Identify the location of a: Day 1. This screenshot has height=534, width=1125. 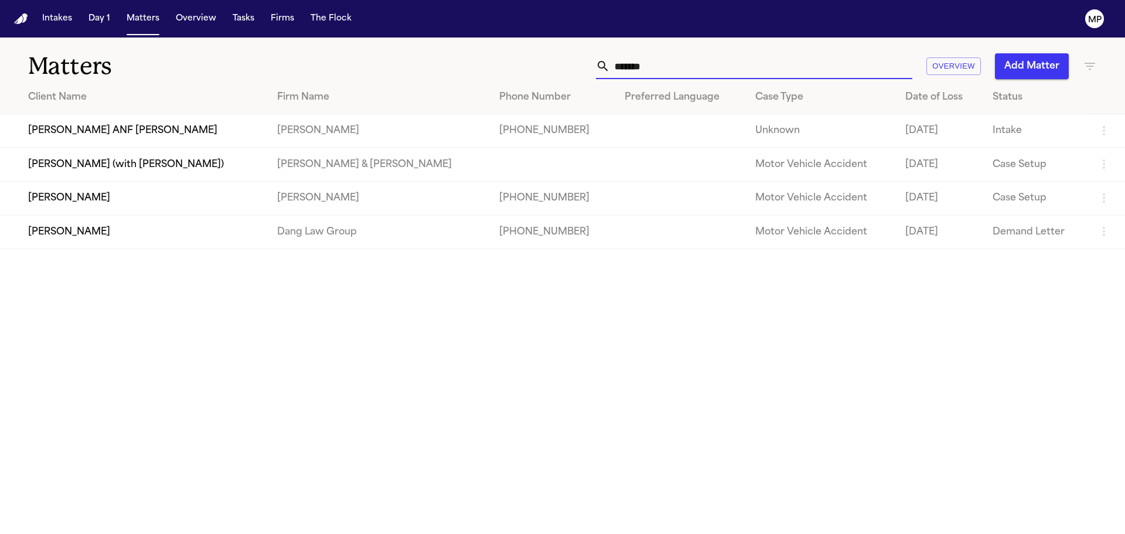
(99, 19).